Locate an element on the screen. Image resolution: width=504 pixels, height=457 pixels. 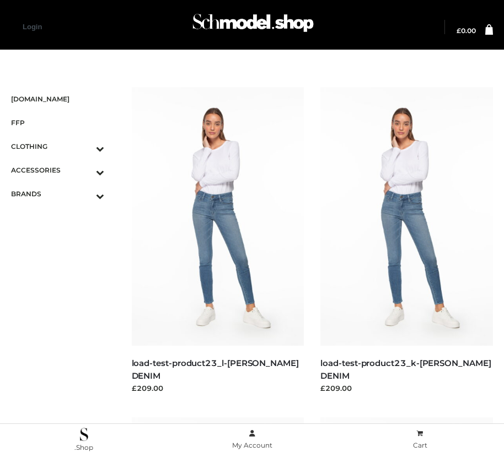
bdi: 0.00 is located at coordinates (466, 30).